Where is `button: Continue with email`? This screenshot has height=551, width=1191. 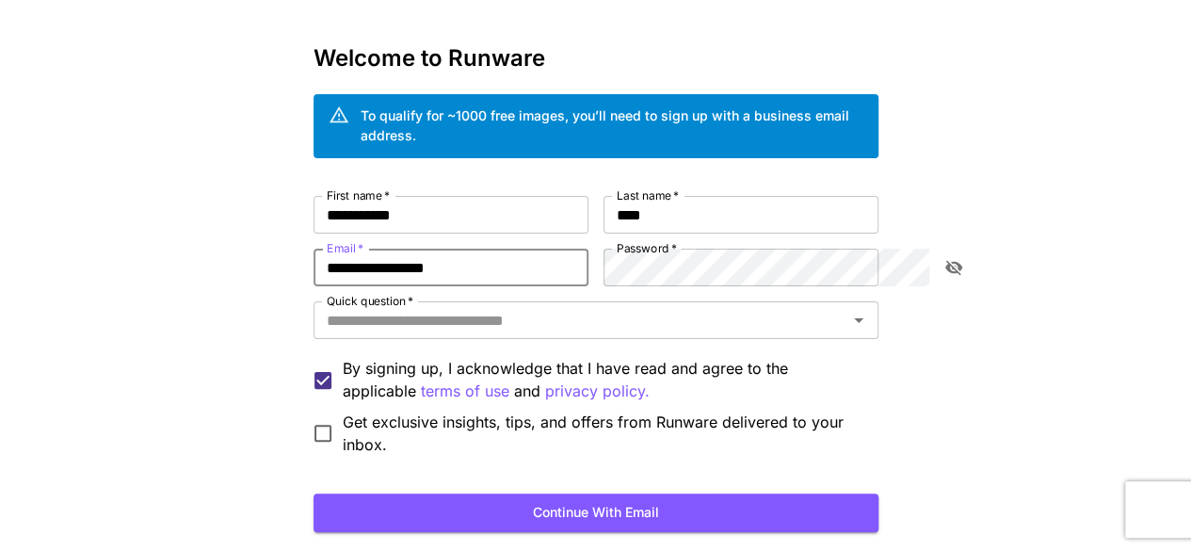
button: Continue with email is located at coordinates (596, 512).